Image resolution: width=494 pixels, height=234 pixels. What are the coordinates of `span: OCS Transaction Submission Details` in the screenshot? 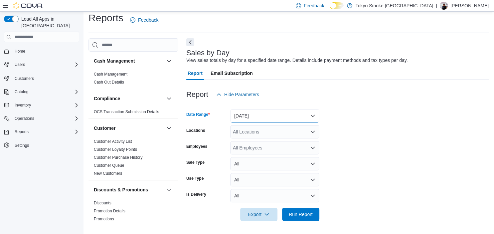 It's located at (126, 112).